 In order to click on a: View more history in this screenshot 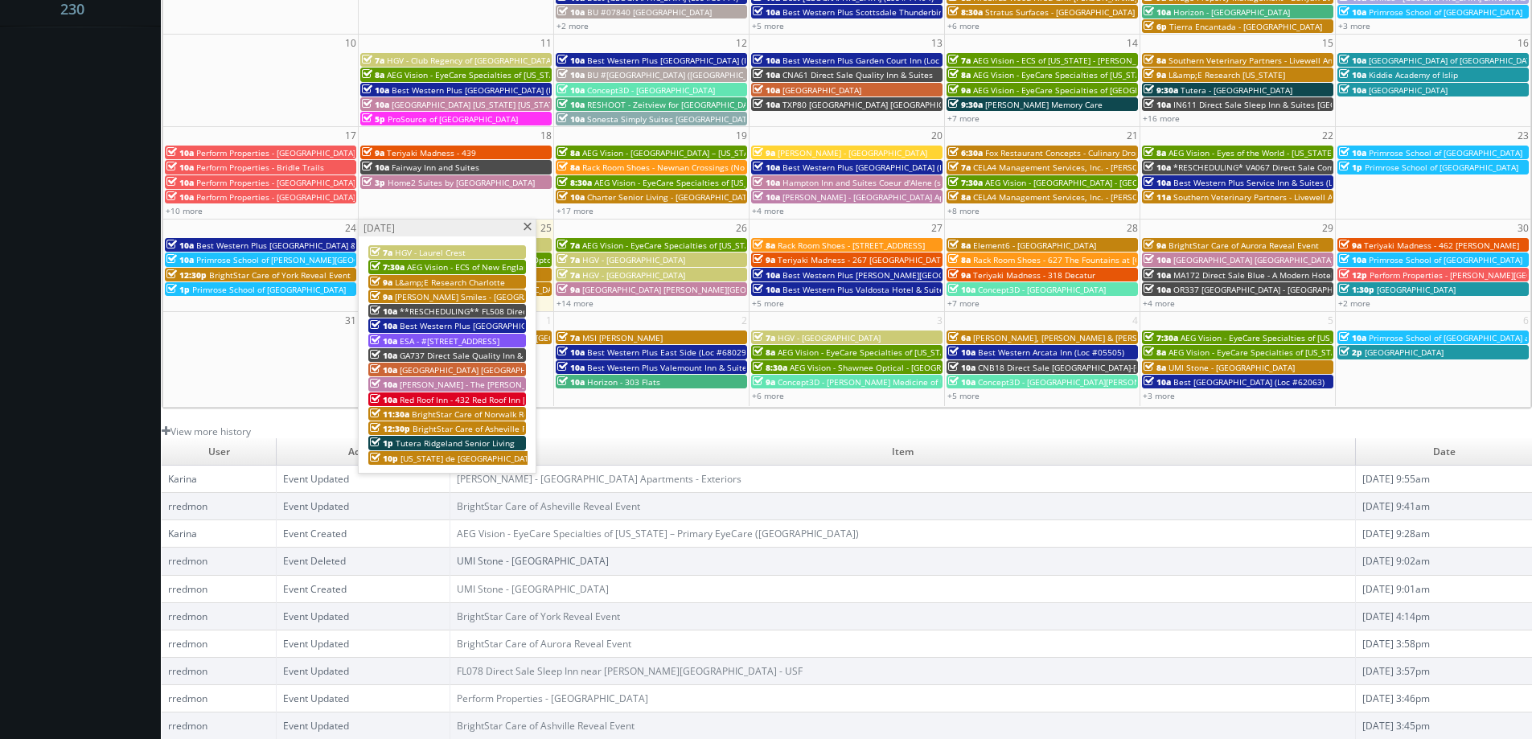, I will do `click(206, 431)`.